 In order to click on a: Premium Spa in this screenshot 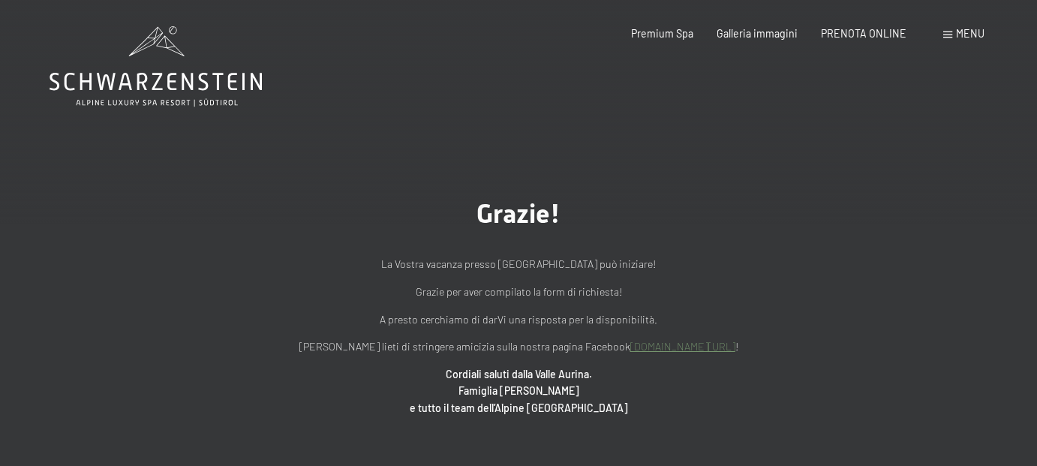, I will do `click(662, 33)`.